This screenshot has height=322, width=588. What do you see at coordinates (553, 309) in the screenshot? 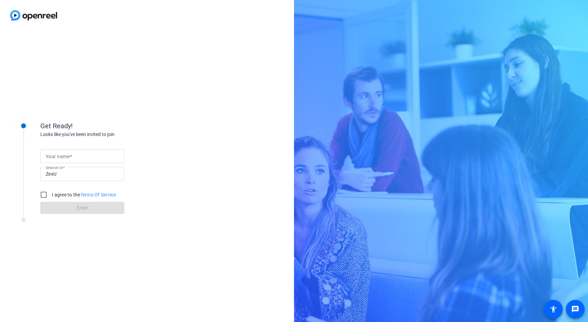
I see `mat-icon: accessibility` at bounding box center [553, 309].